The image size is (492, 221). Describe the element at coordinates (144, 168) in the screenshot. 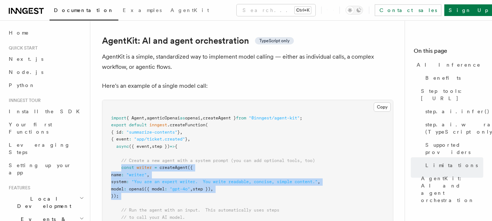

I see `span: writer` at that location.